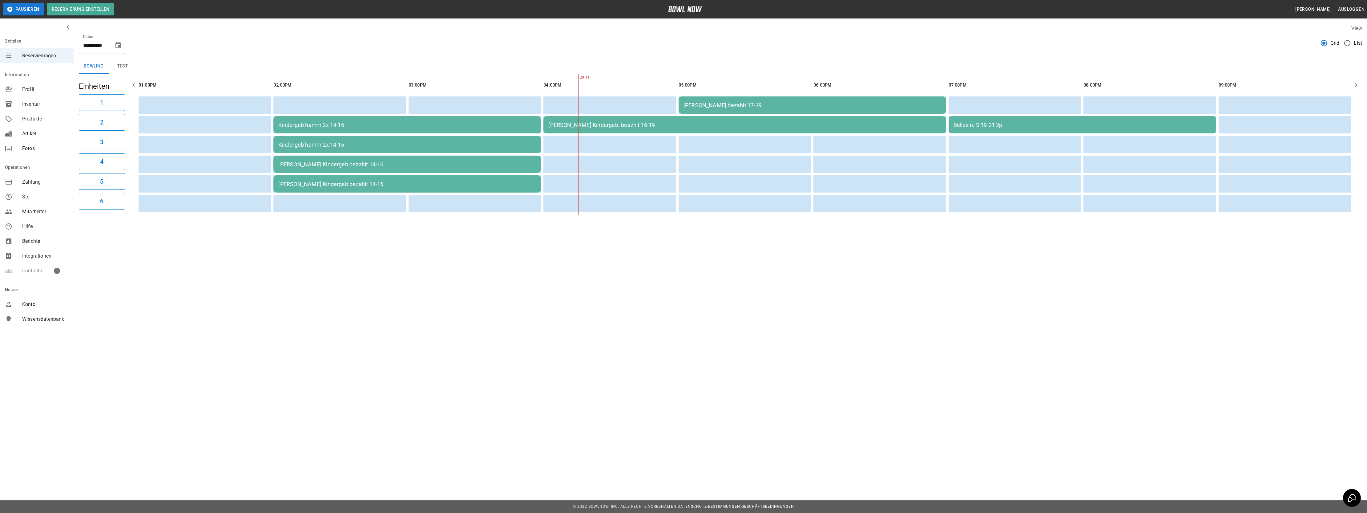  What do you see at coordinates (102, 103) in the screenshot?
I see `h6: 1` at bounding box center [102, 103].